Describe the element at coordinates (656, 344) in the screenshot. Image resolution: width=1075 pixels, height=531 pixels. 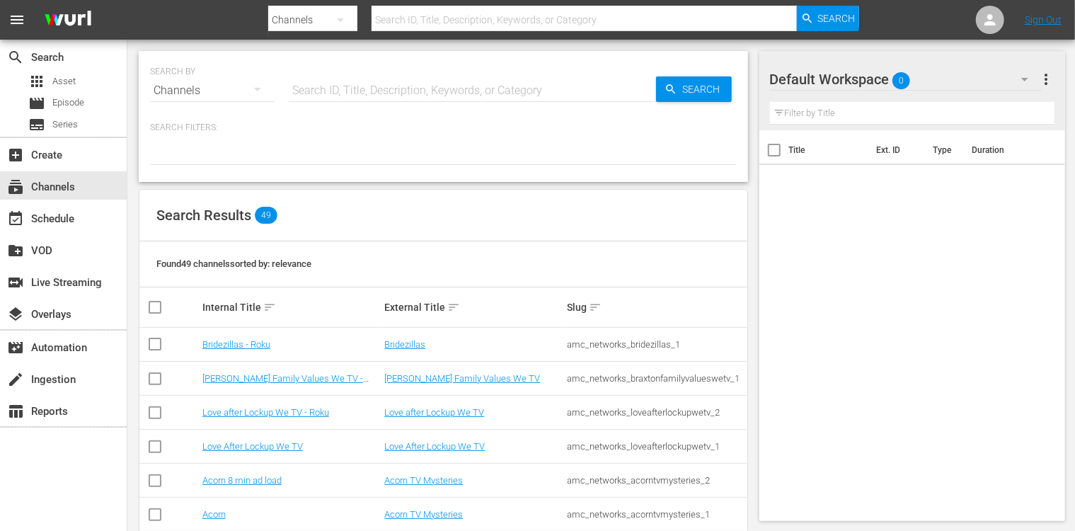
I see `div: amc_networks_bridezillas_1` at that location.